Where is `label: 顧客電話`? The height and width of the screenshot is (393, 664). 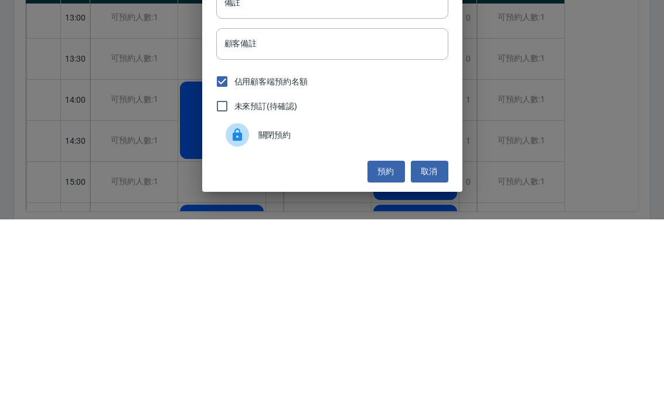 label: 顧客電話 is located at coordinates (239, 36).